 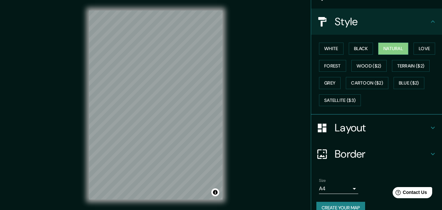 What do you see at coordinates (381, 22) in the screenshot?
I see `h4: Style` at bounding box center [381, 22].